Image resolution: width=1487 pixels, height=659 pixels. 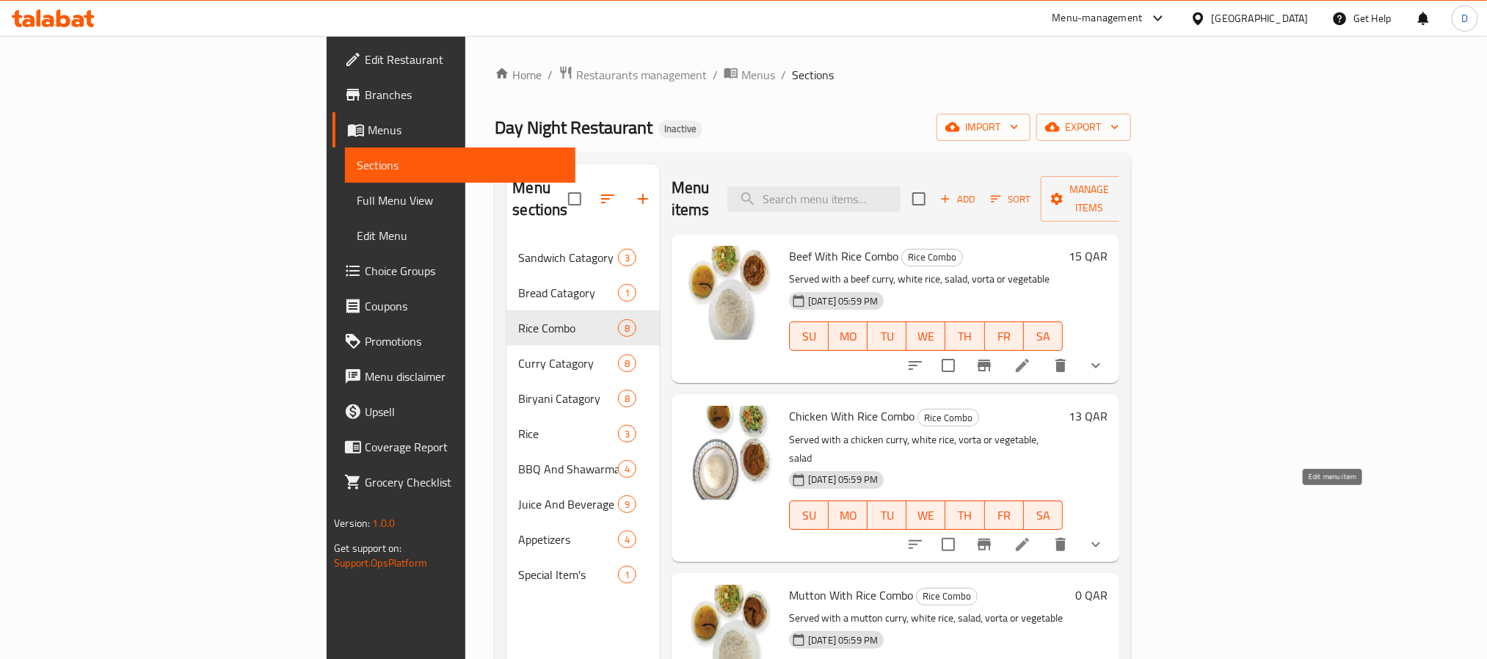 What do you see at coordinates (567, 539) in the screenshot?
I see `div: Appetizers` at bounding box center [567, 539].